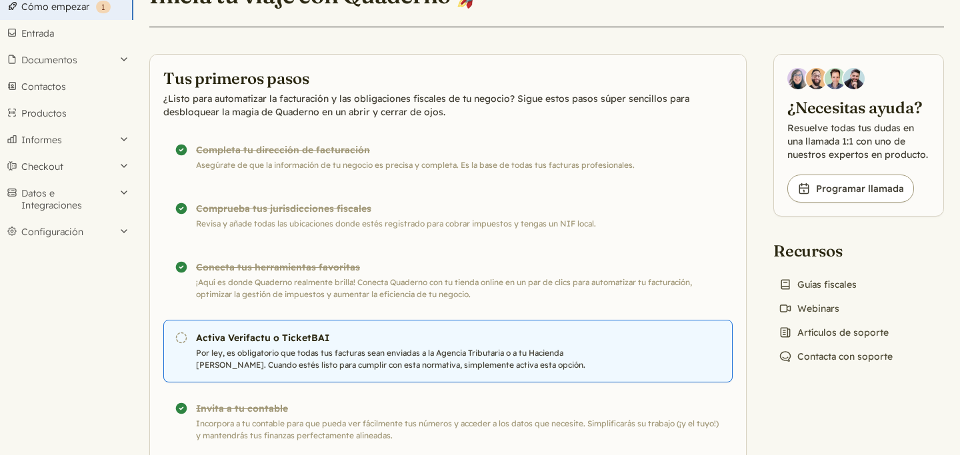  What do you see at coordinates (833, 333) in the screenshot?
I see `a: Artículos de soporte` at bounding box center [833, 333].